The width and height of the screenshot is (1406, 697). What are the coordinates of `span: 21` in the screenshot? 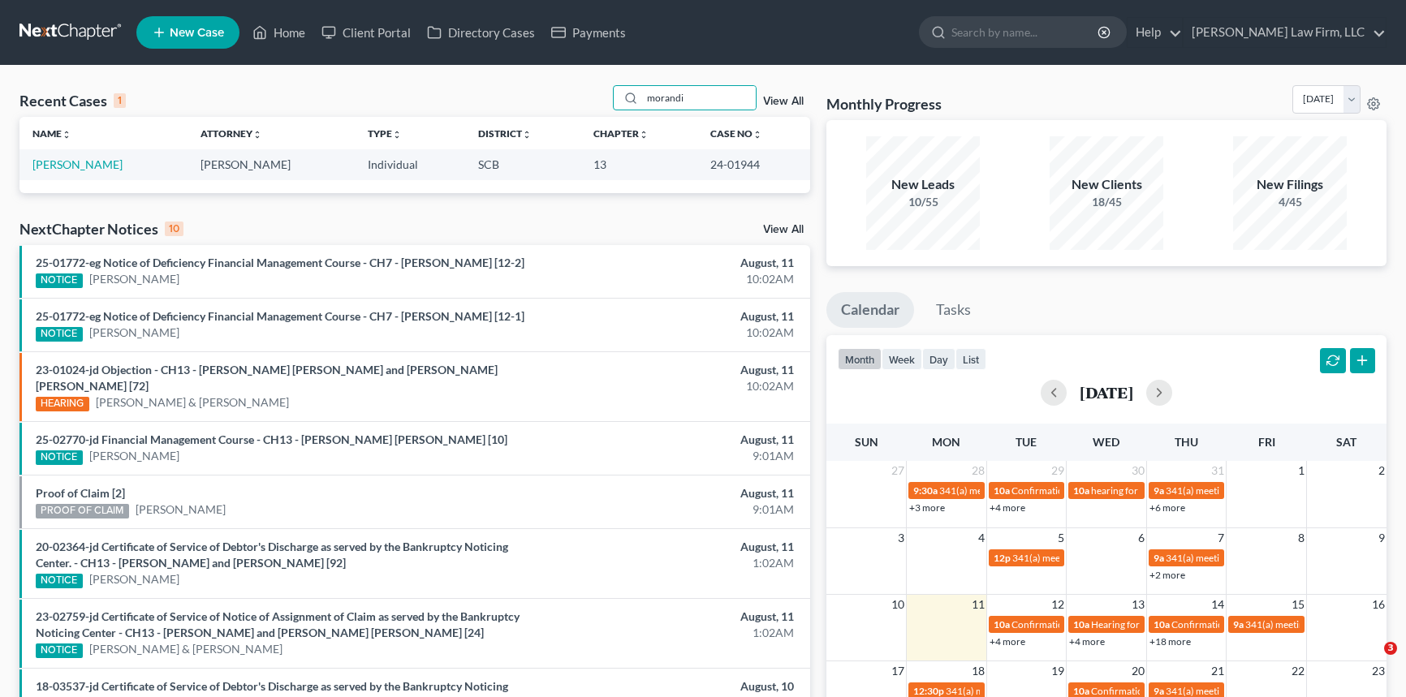 It's located at (1218, 671).